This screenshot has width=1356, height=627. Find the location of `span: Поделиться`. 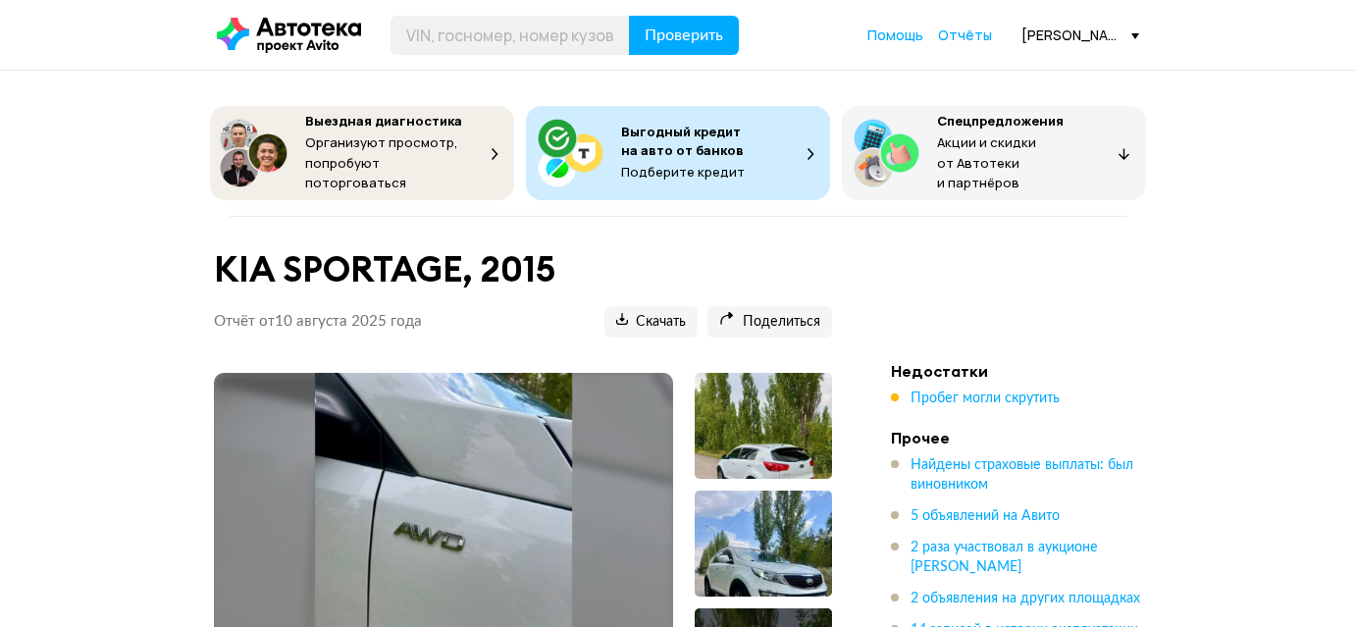

span: Поделиться is located at coordinates (769, 322).